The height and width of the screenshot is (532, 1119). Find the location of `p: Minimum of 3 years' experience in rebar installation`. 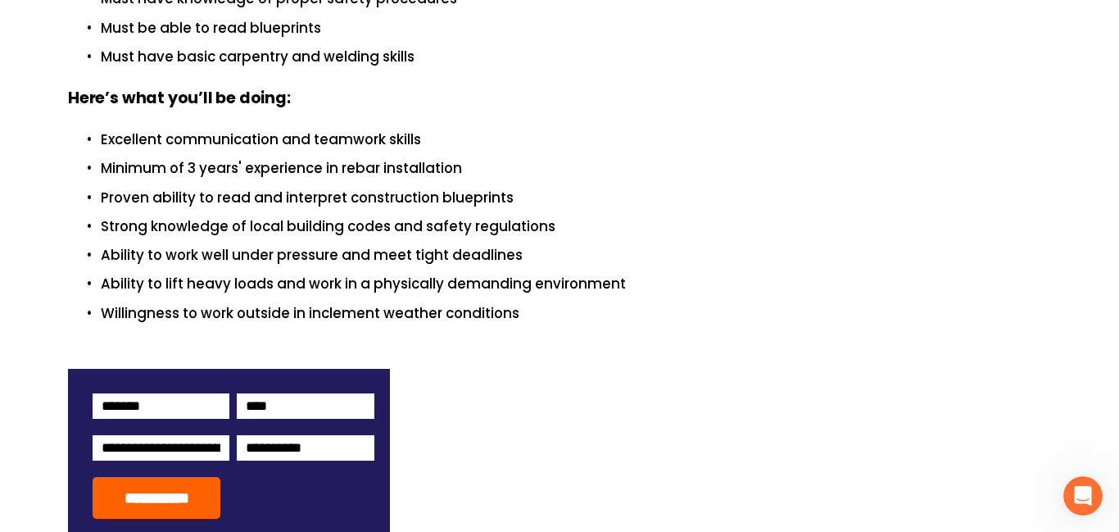

p: Minimum of 3 years' experience in rebar installation is located at coordinates (576, 168).